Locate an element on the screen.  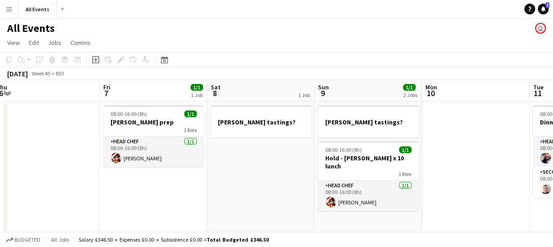
span: Sun is located at coordinates (323, 87).